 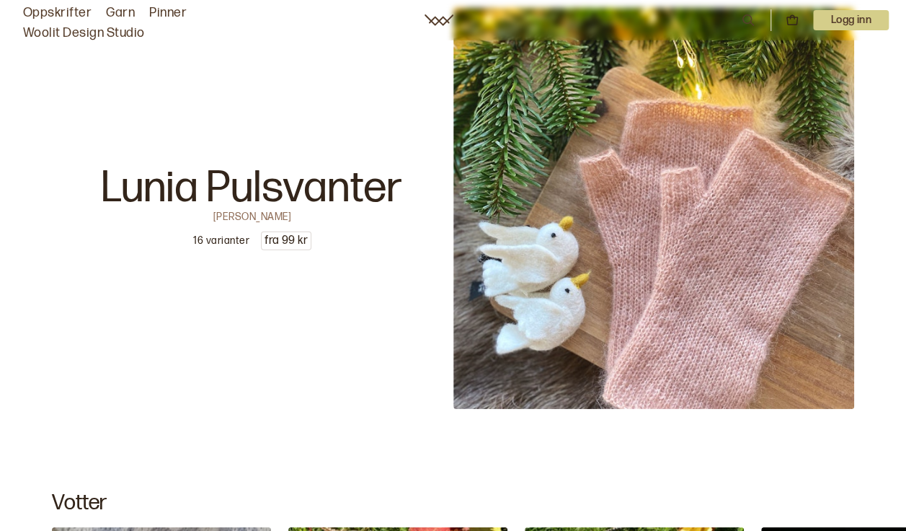 I want to click on h2: Votter, so click(x=453, y=503).